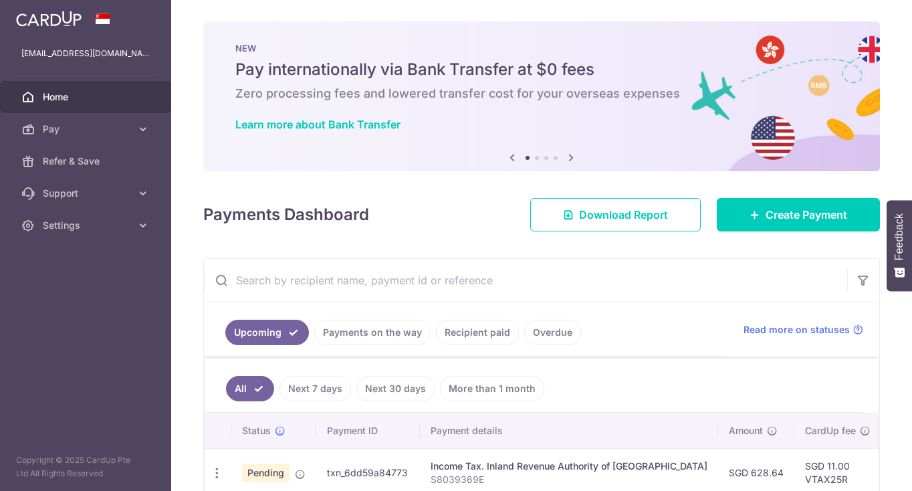  I want to click on a: Download Report, so click(615, 215).